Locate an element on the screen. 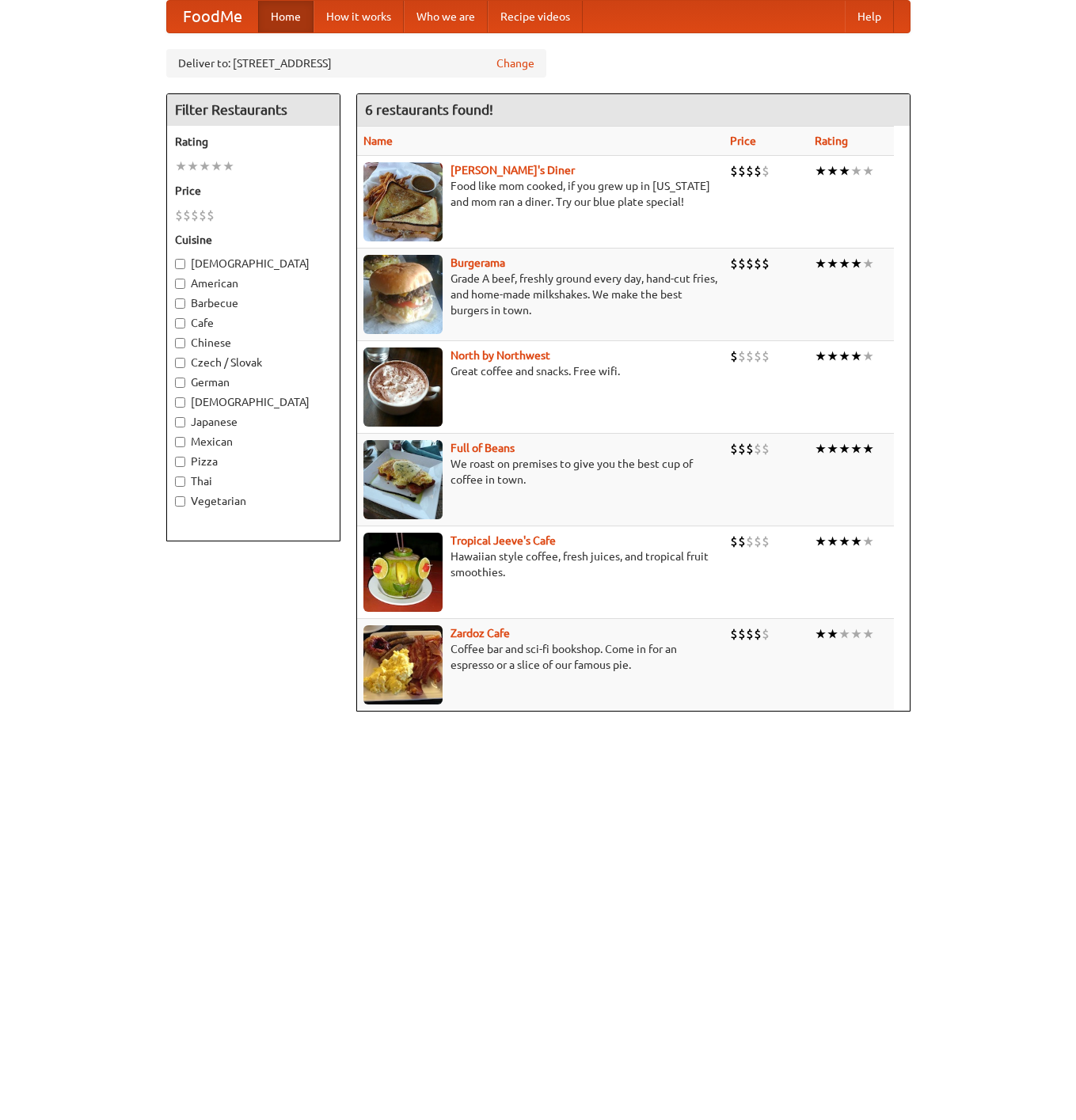  input: Thai is located at coordinates (180, 482).